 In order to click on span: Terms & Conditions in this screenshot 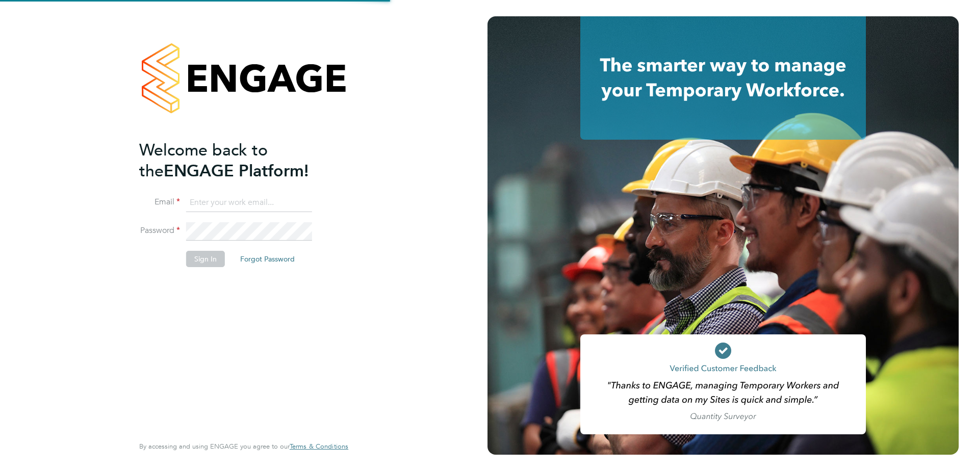, I will do `click(319, 446)`.